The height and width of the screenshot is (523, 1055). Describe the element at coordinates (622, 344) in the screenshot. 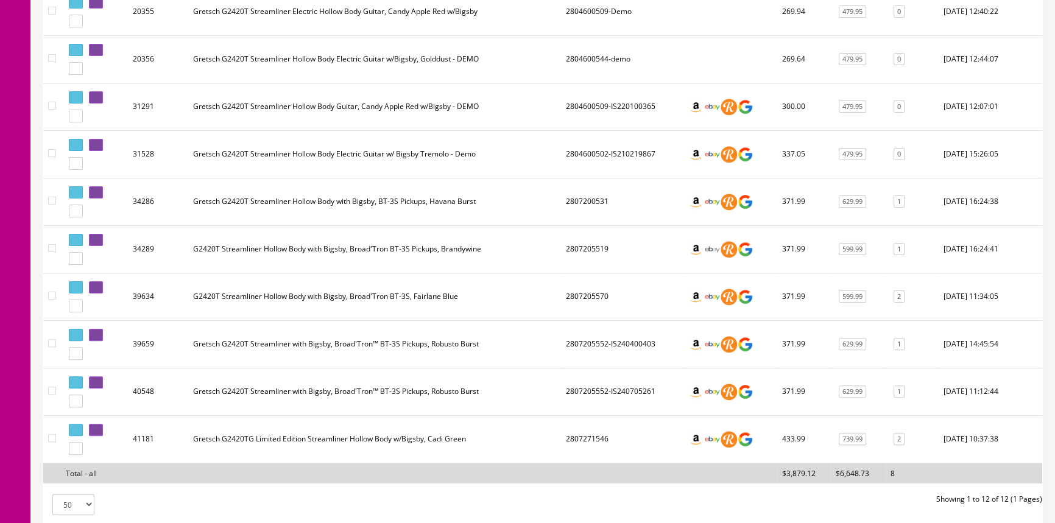

I see `td: 2807205552-IS240400403` at that location.